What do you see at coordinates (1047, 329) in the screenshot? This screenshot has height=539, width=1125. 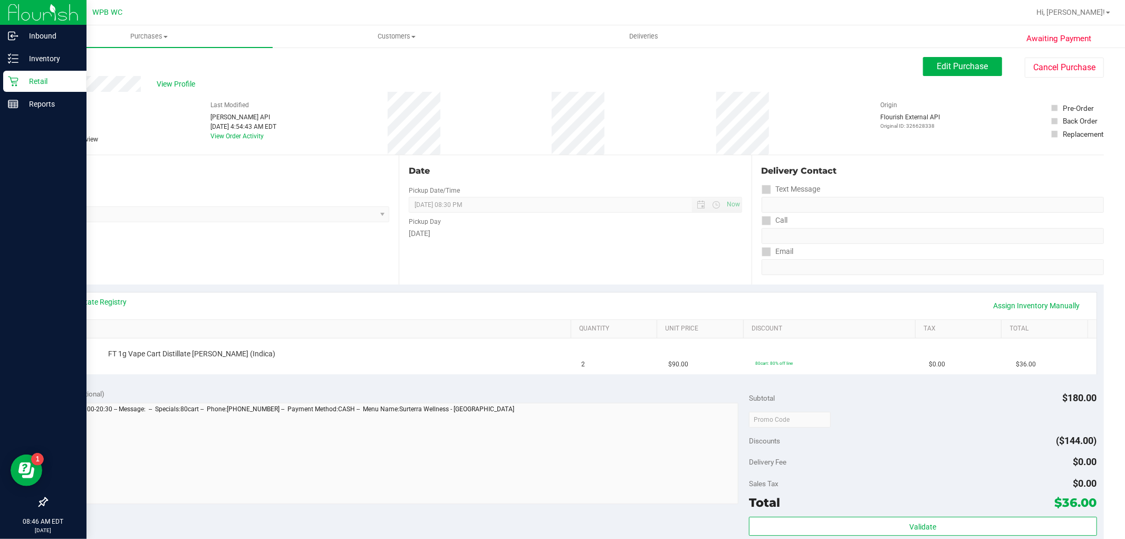 I see `a: Total` at bounding box center [1047, 329].